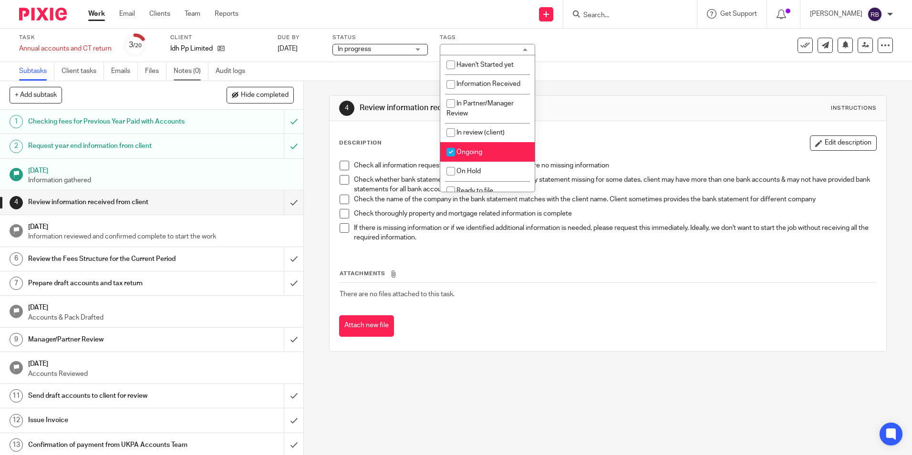  Describe the element at coordinates (227, 14) in the screenshot. I see `a: Reports` at that location.